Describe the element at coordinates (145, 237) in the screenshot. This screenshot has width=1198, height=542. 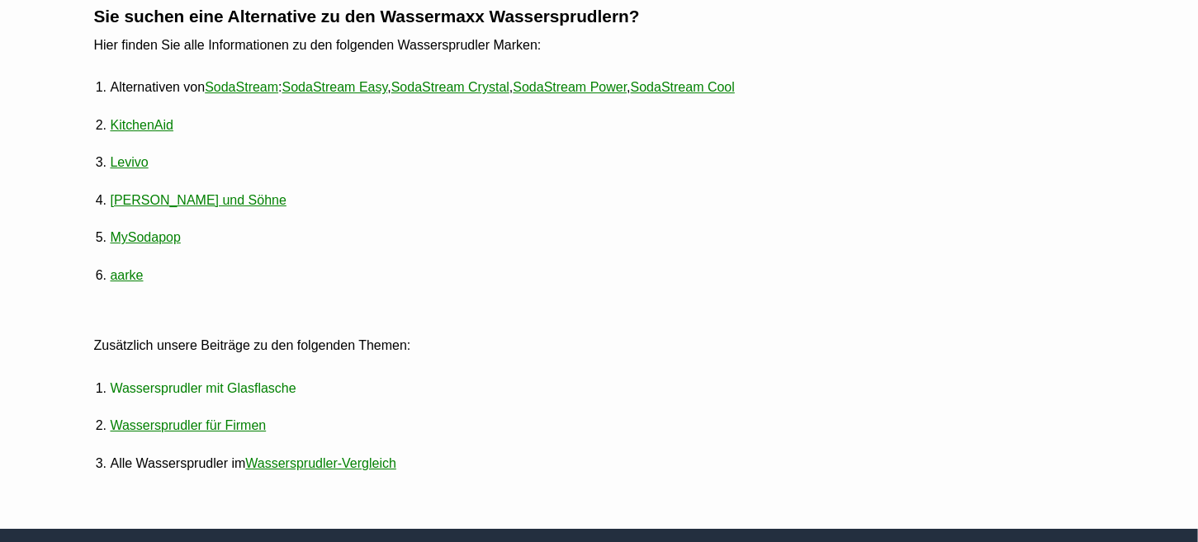
I see `a: MySodapop` at that location.